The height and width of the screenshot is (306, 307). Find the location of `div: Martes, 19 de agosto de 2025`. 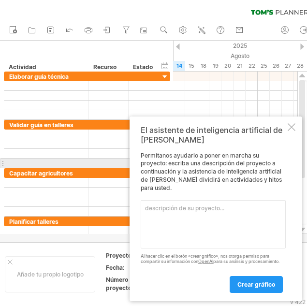

div: Martes, 19 de agosto de 2025 is located at coordinates (215, 66).